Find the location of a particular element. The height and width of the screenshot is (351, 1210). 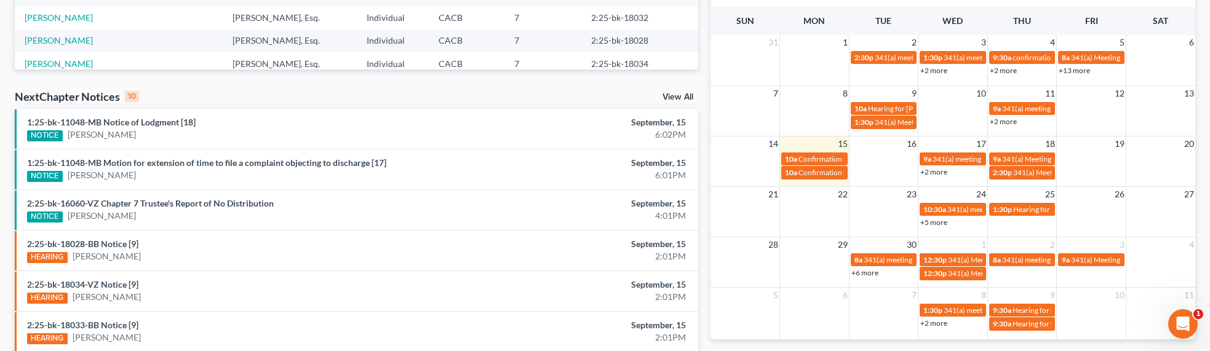

span: 2:30p is located at coordinates (863, 57).